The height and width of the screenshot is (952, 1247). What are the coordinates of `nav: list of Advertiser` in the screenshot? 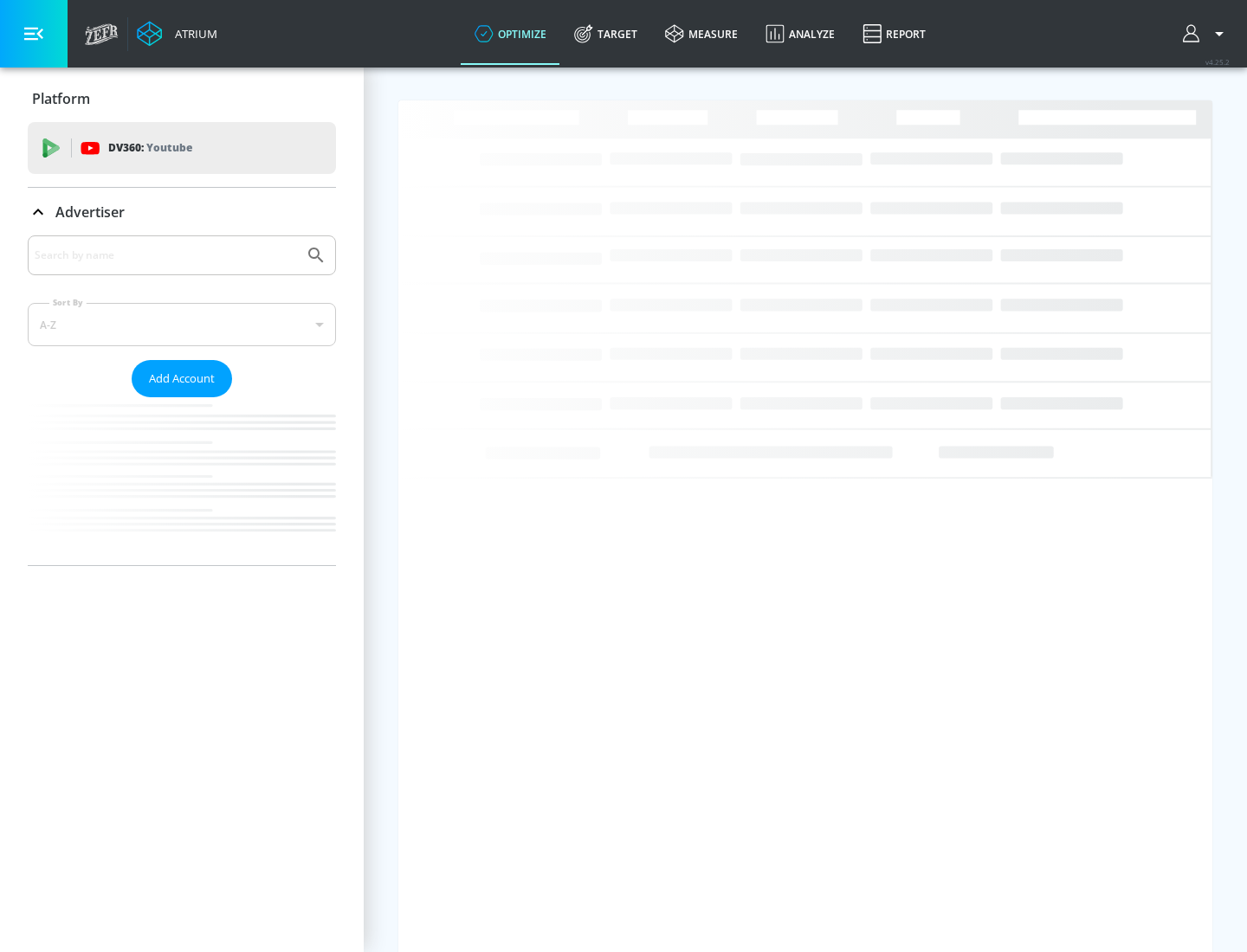 It's located at (182, 482).